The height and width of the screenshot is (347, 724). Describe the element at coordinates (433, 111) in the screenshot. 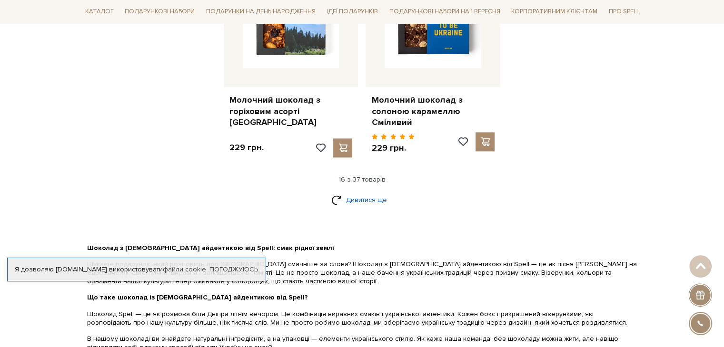

I see `a: Молочний шоколад з солоною карамеллю Сміливий` at that location.